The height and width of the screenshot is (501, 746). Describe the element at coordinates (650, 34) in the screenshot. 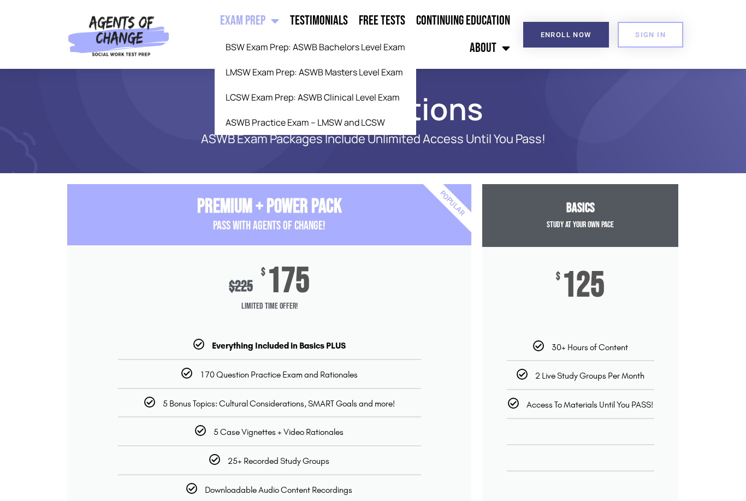

I see `a: SIGN IN` at that location.